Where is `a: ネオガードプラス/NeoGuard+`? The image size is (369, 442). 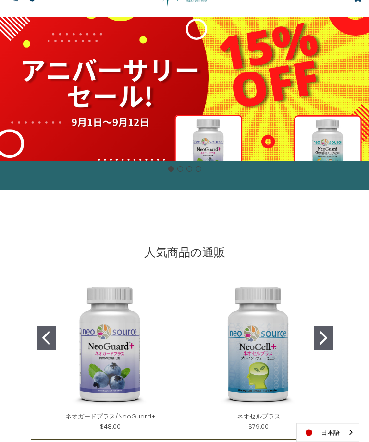
a: ネオガードプラス/NeoGuard+ is located at coordinates (110, 417).